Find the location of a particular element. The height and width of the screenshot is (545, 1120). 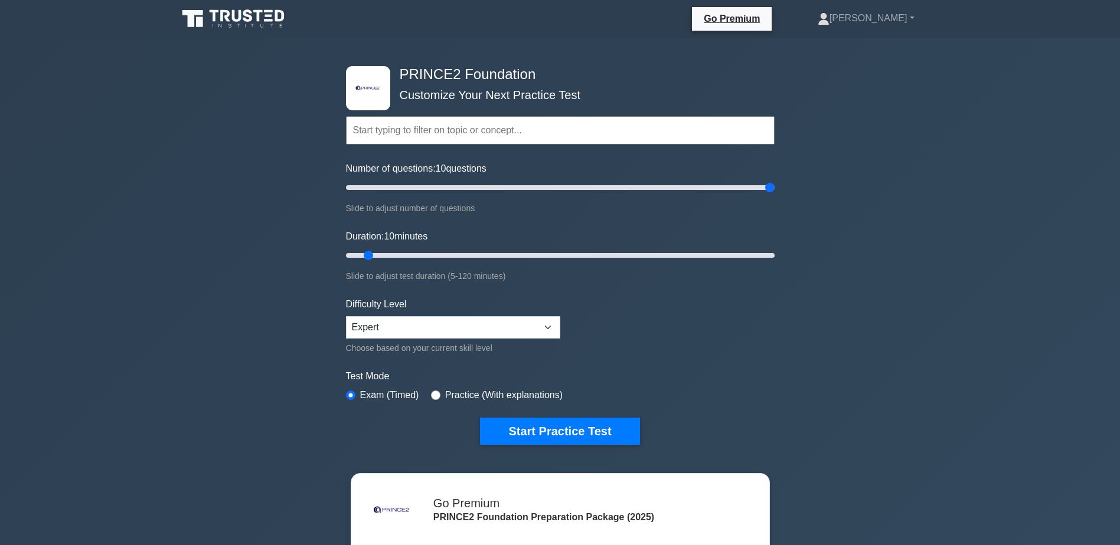

label: Test Mode is located at coordinates (560, 377).